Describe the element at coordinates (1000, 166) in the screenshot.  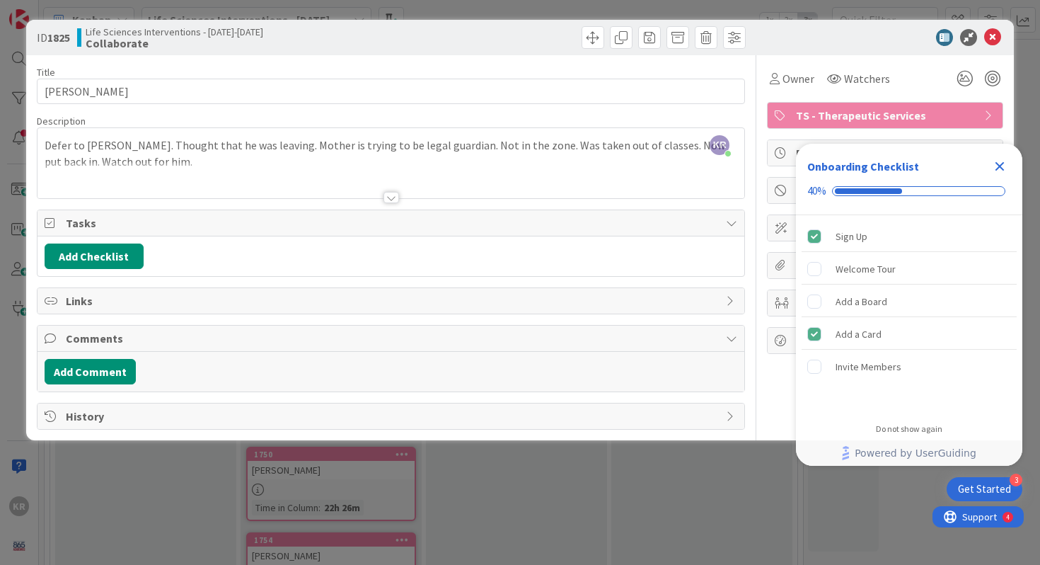
I see `div: Close Checklist` at that location.